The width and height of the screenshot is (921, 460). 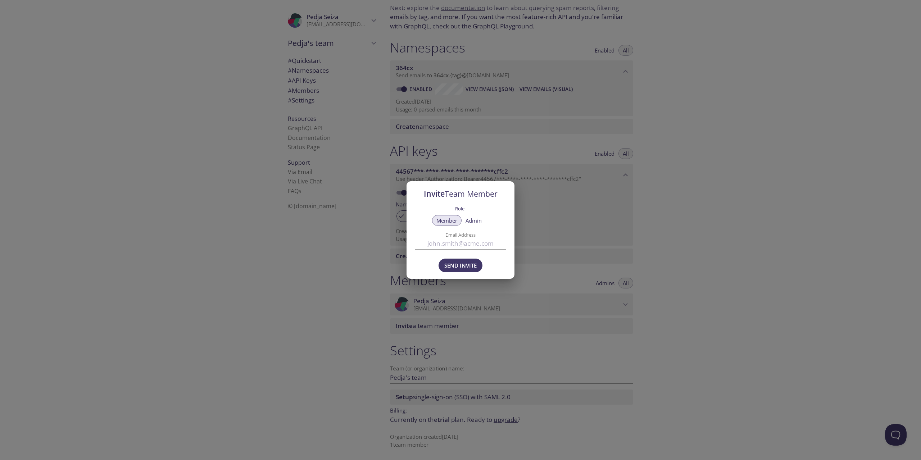 I want to click on span: Send Invite, so click(x=460, y=265).